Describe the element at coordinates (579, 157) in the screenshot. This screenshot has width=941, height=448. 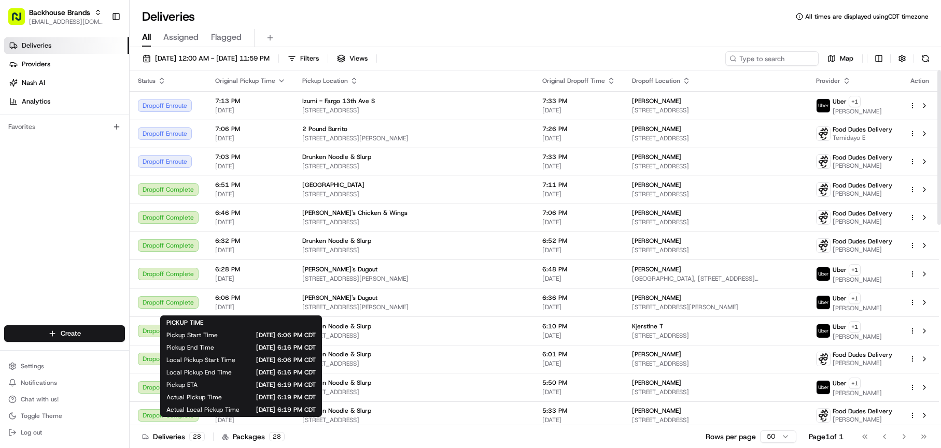
I see `span: 7:33 PM` at that location.